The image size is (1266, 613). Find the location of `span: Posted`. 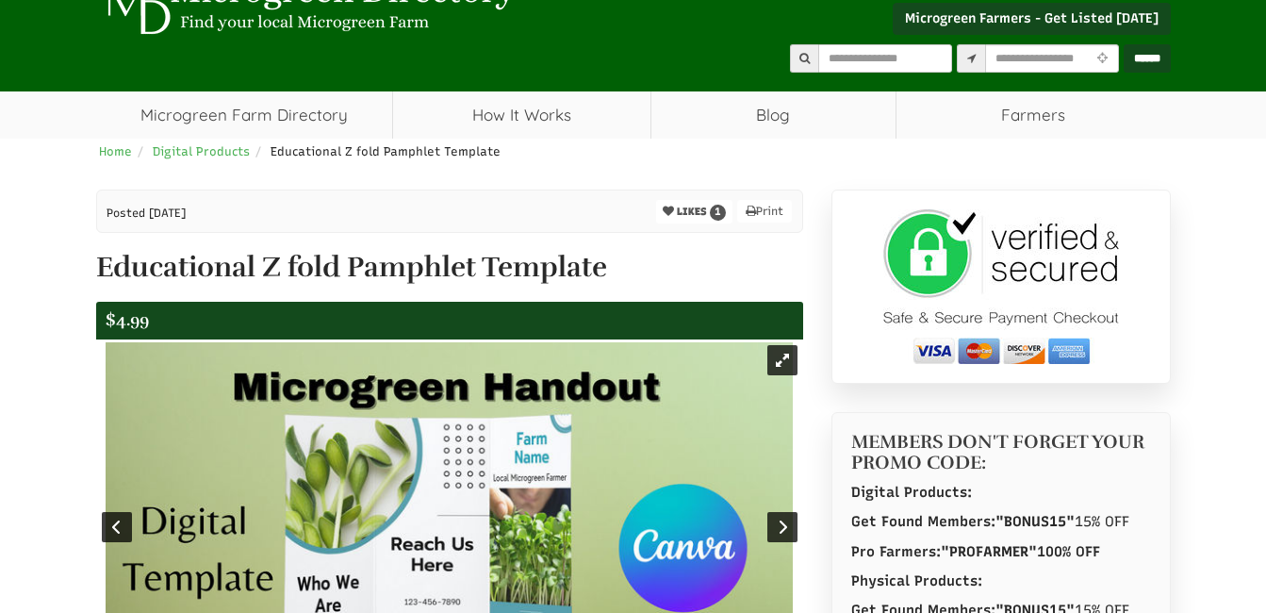

span: Posted is located at coordinates (125, 213).